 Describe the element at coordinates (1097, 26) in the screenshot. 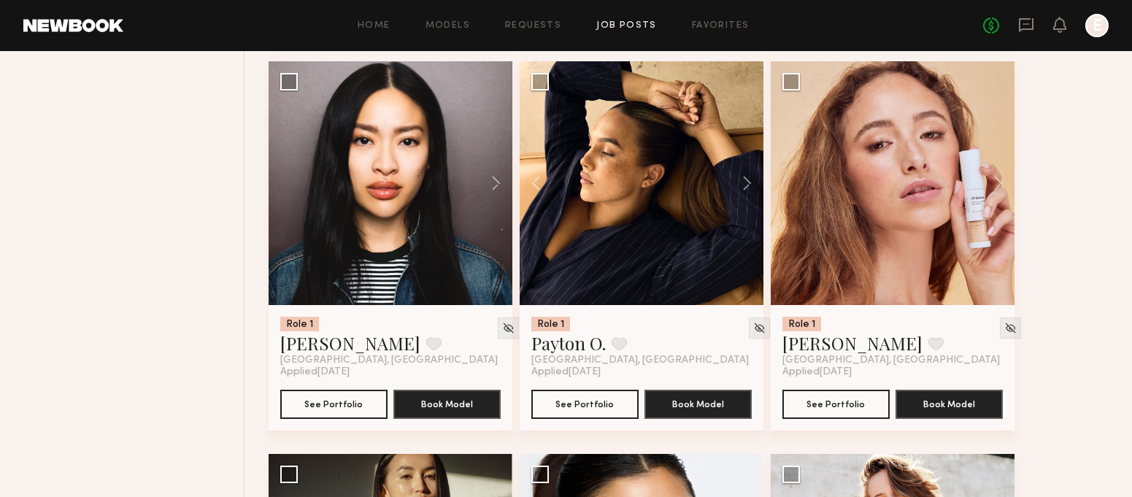

I see `a: E` at that location.